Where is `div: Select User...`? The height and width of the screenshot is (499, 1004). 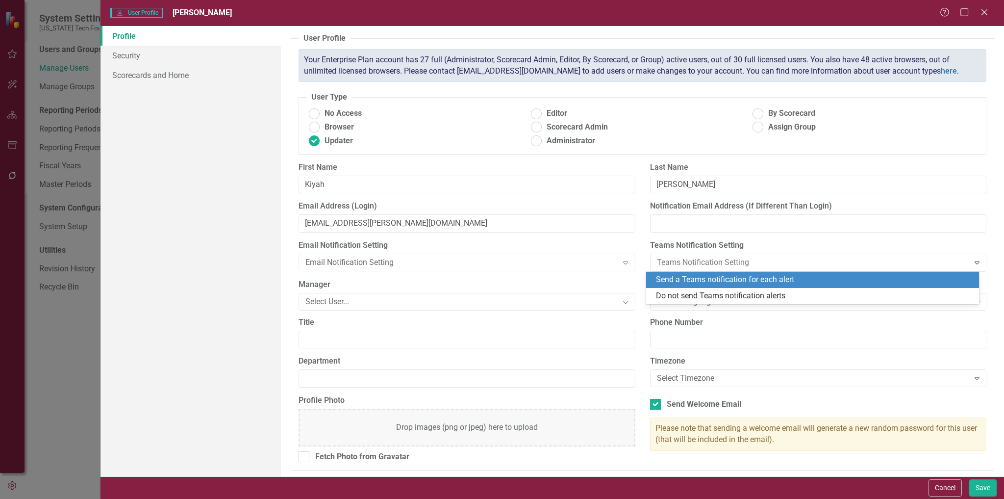
div: Select User... is located at coordinates (461, 301).